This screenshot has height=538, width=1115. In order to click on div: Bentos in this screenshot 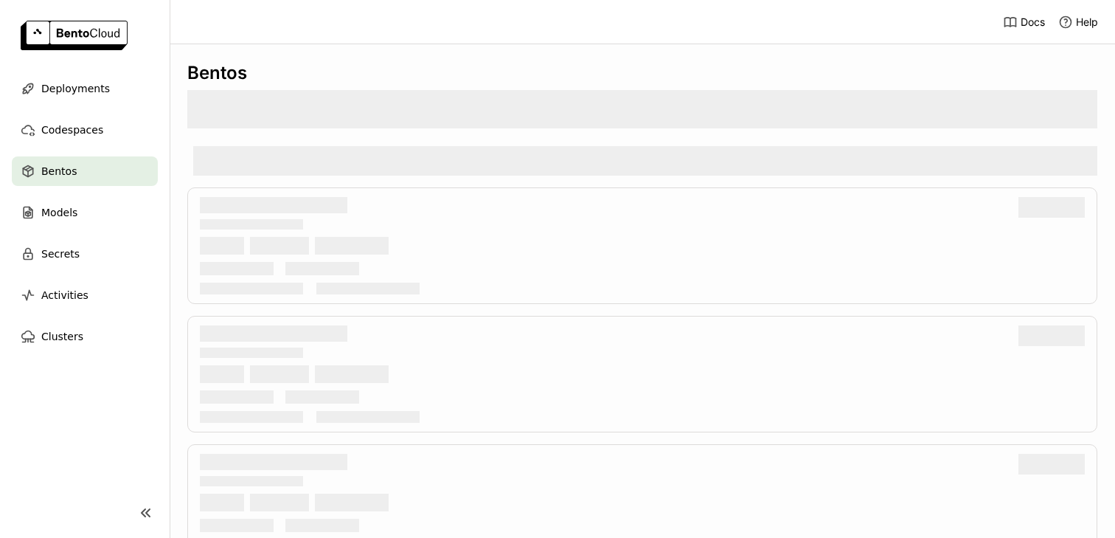, I will do `click(642, 73)`.